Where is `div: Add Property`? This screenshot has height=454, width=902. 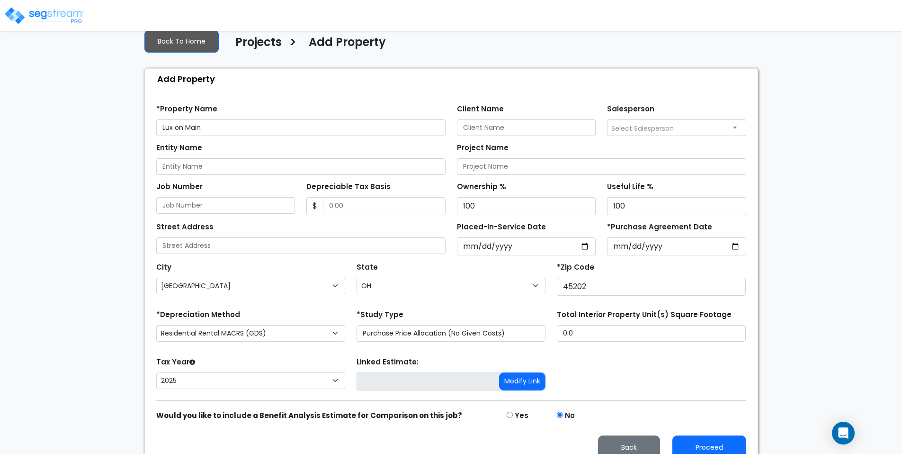 div: Add Property is located at coordinates (454, 79).